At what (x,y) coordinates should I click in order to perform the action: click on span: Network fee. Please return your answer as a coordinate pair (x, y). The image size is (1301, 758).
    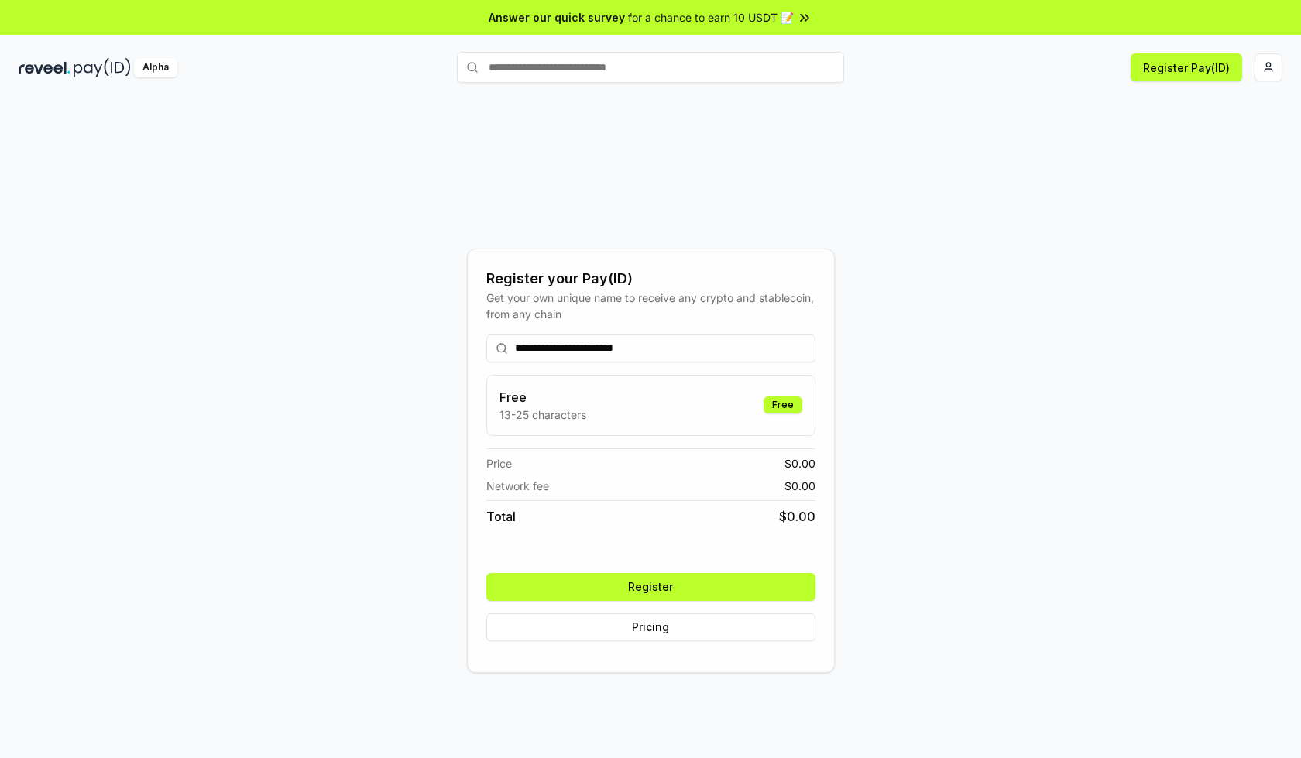
    Looking at the image, I should click on (517, 485).